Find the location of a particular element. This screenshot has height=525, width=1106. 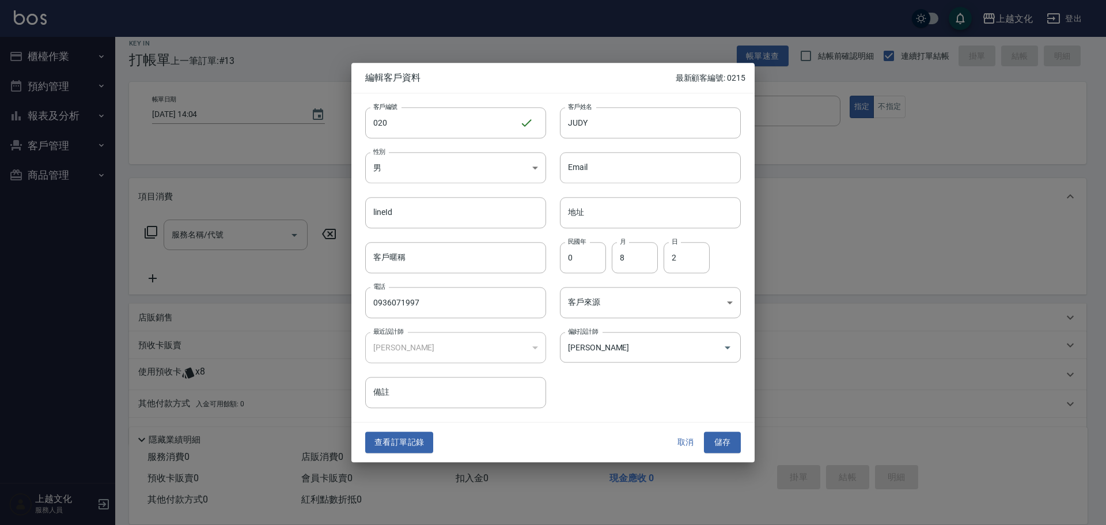

span: 編輯客戶資料 is located at coordinates (520, 78).